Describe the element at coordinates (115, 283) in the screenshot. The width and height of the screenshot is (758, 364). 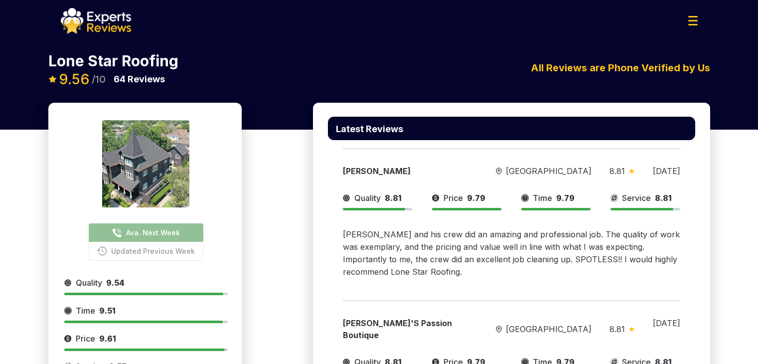
I see `span: 9.54` at that location.